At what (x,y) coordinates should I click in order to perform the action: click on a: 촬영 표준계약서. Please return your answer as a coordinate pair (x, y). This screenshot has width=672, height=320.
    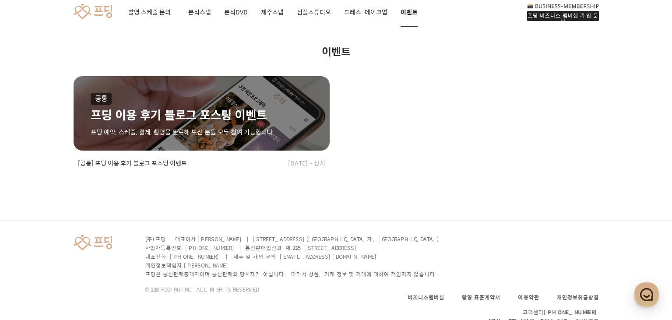
    Looking at the image, I should click on (481, 297).